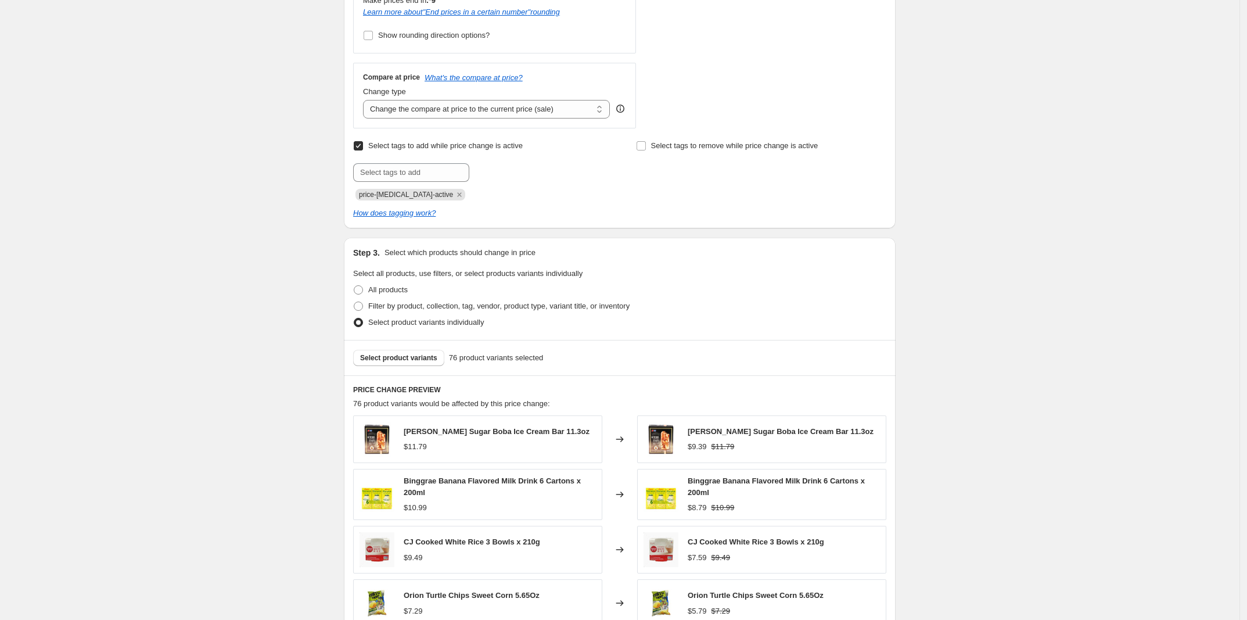 This screenshot has height=620, width=1247. Describe the element at coordinates (406, 195) in the screenshot. I see `span: price-change-job-active` at that location.